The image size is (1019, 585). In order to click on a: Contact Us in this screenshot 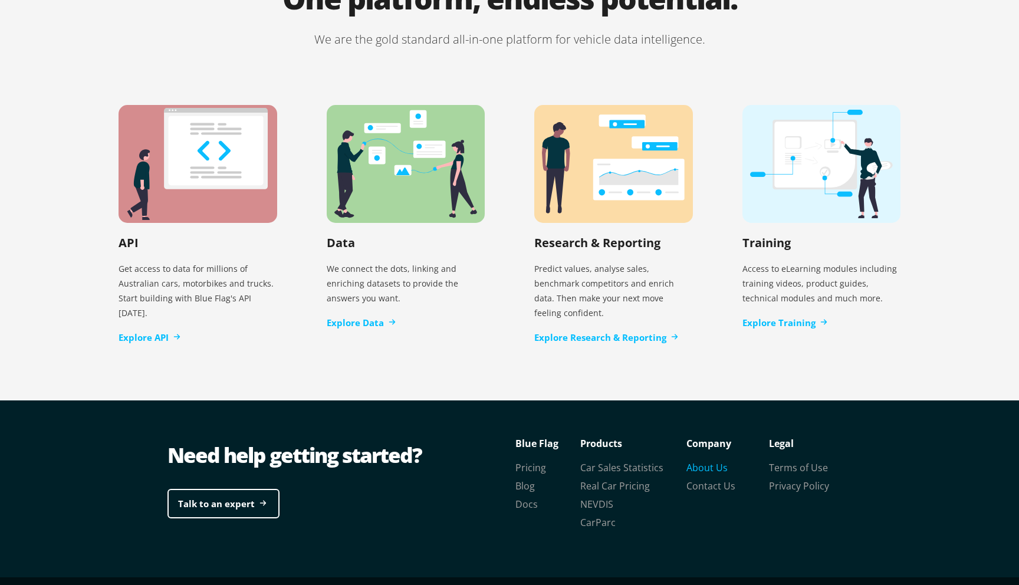, I will do `click(711, 486)`.